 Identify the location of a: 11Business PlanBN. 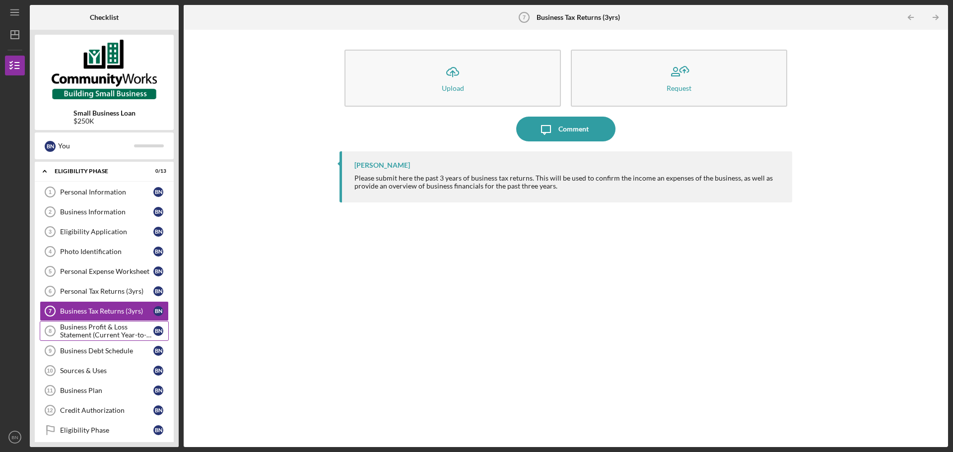
(104, 391).